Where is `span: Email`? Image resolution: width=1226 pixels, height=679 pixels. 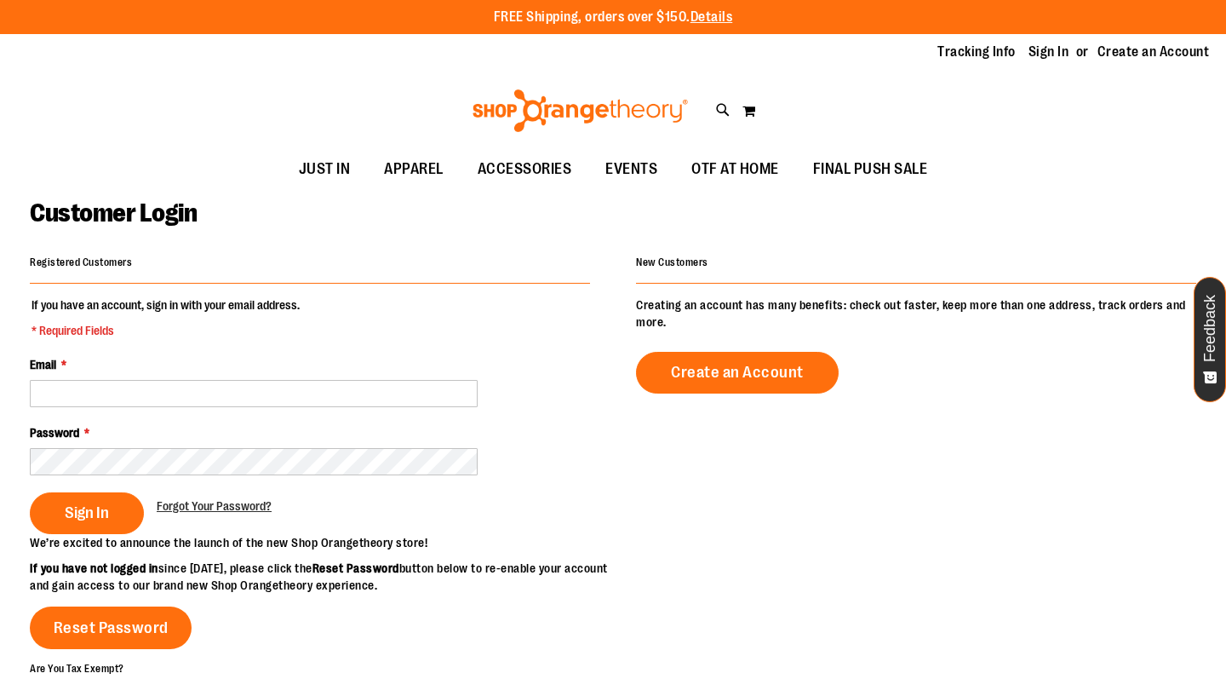
span: Email is located at coordinates (43, 364).